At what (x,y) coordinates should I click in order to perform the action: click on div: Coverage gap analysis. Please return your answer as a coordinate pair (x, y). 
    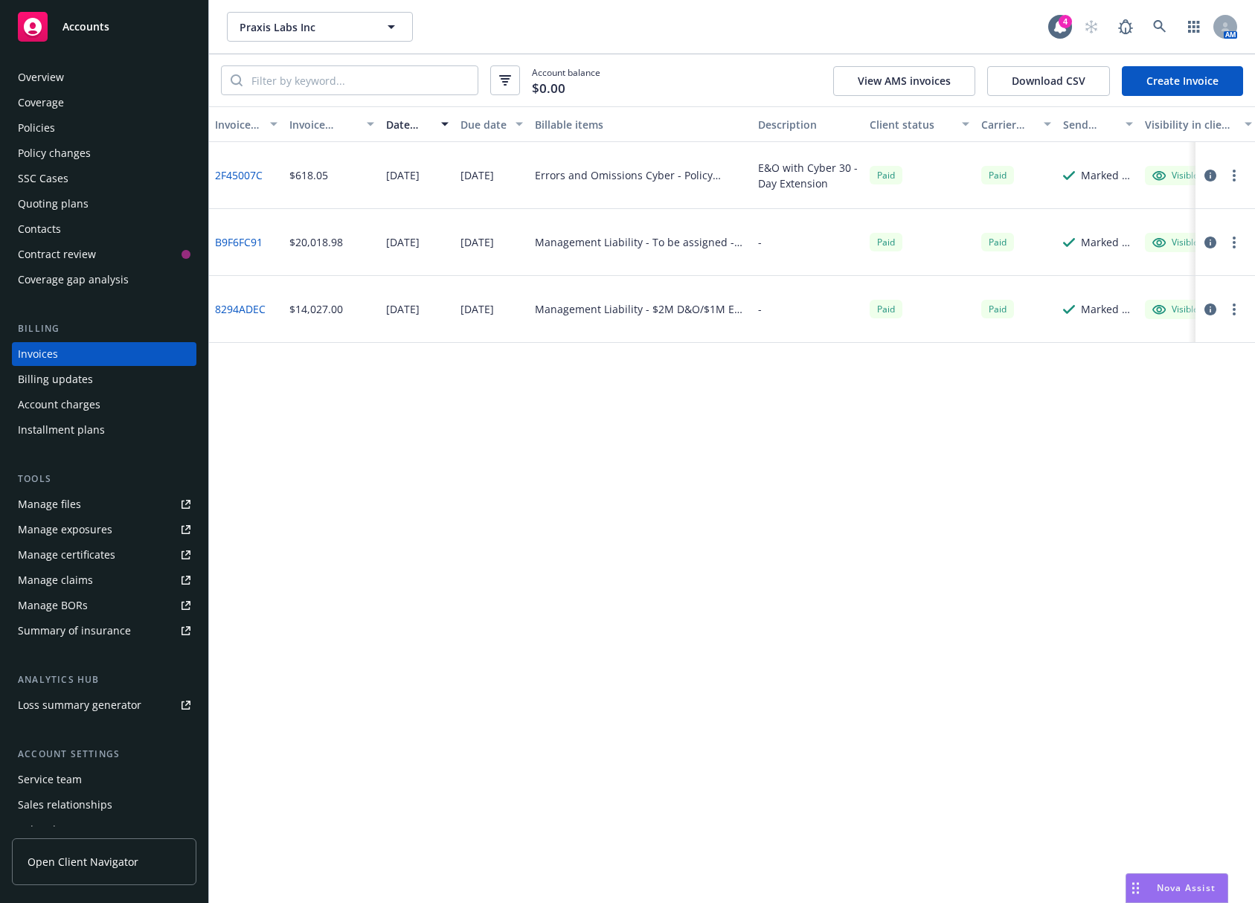
    Looking at the image, I should click on (73, 280).